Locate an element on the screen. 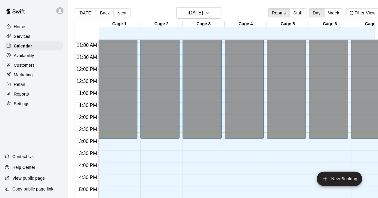 This screenshot has width=378, height=198. button: Week is located at coordinates (333, 13).